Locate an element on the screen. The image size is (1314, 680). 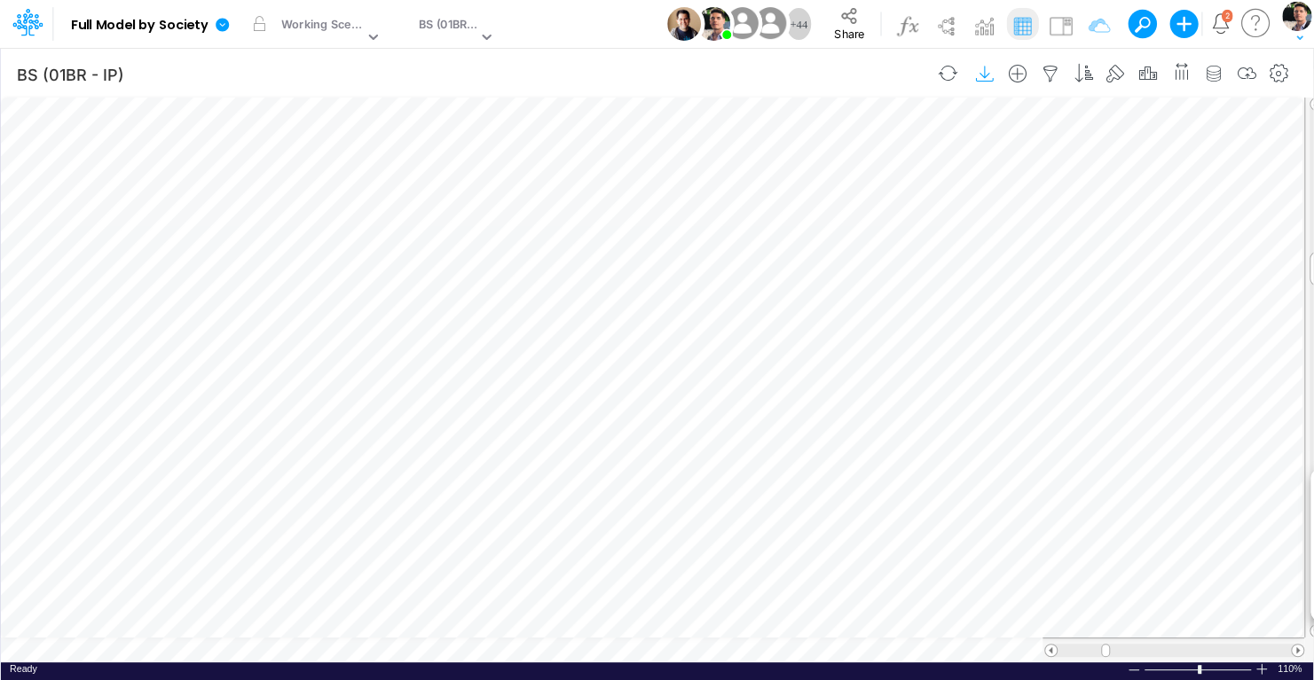
span: Share is located at coordinates (849, 33).